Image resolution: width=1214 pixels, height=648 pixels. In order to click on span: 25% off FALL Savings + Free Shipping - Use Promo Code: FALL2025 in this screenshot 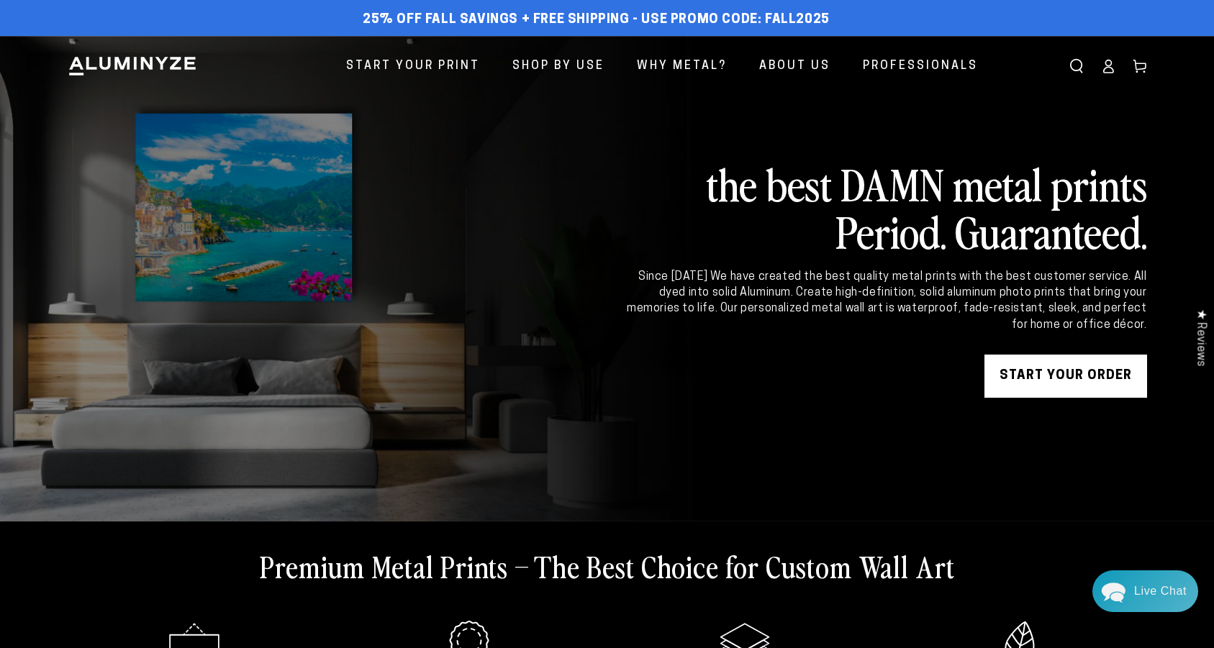, I will do `click(596, 20)`.